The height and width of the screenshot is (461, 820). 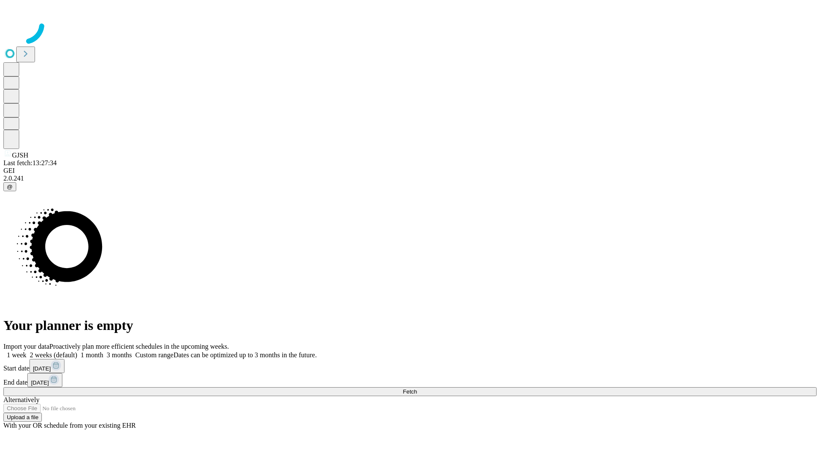 I want to click on span: Fetch, so click(x=409, y=392).